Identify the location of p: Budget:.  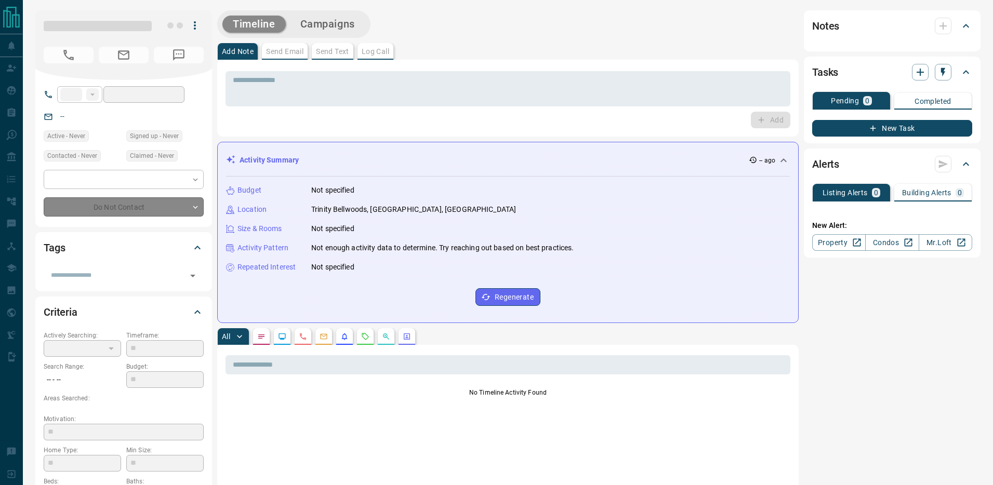
(165, 367).